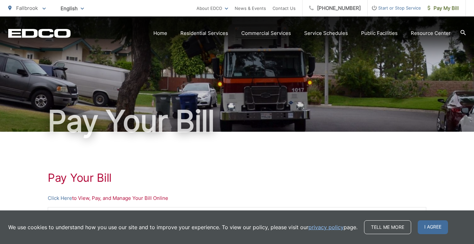 This screenshot has width=474, height=244. I want to click on a: Resource Center, so click(431, 33).